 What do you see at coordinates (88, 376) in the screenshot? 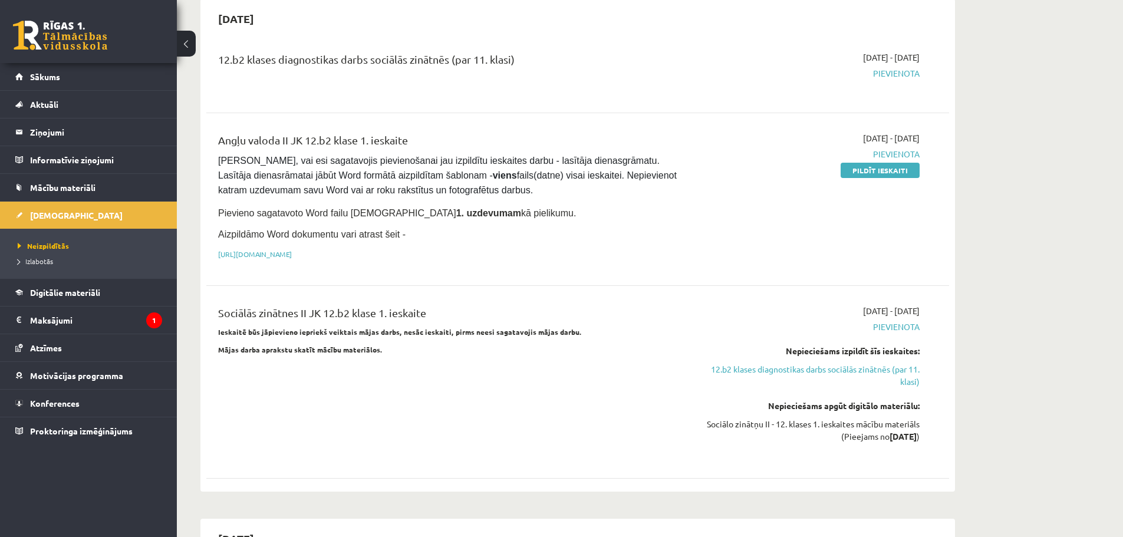
I see `a: Motivācijas programma` at bounding box center [88, 376].